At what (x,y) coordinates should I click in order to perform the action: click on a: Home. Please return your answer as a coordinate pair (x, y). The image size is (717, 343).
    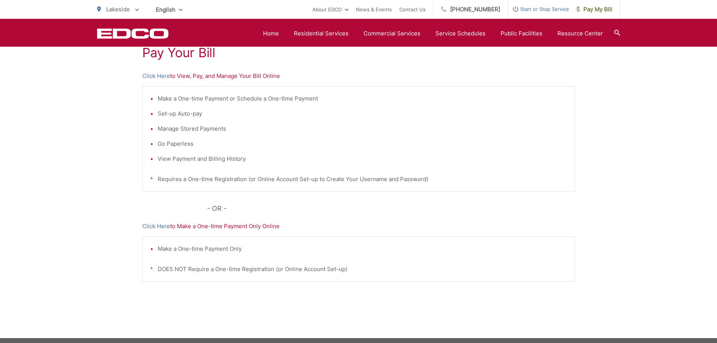
    Looking at the image, I should click on (271, 33).